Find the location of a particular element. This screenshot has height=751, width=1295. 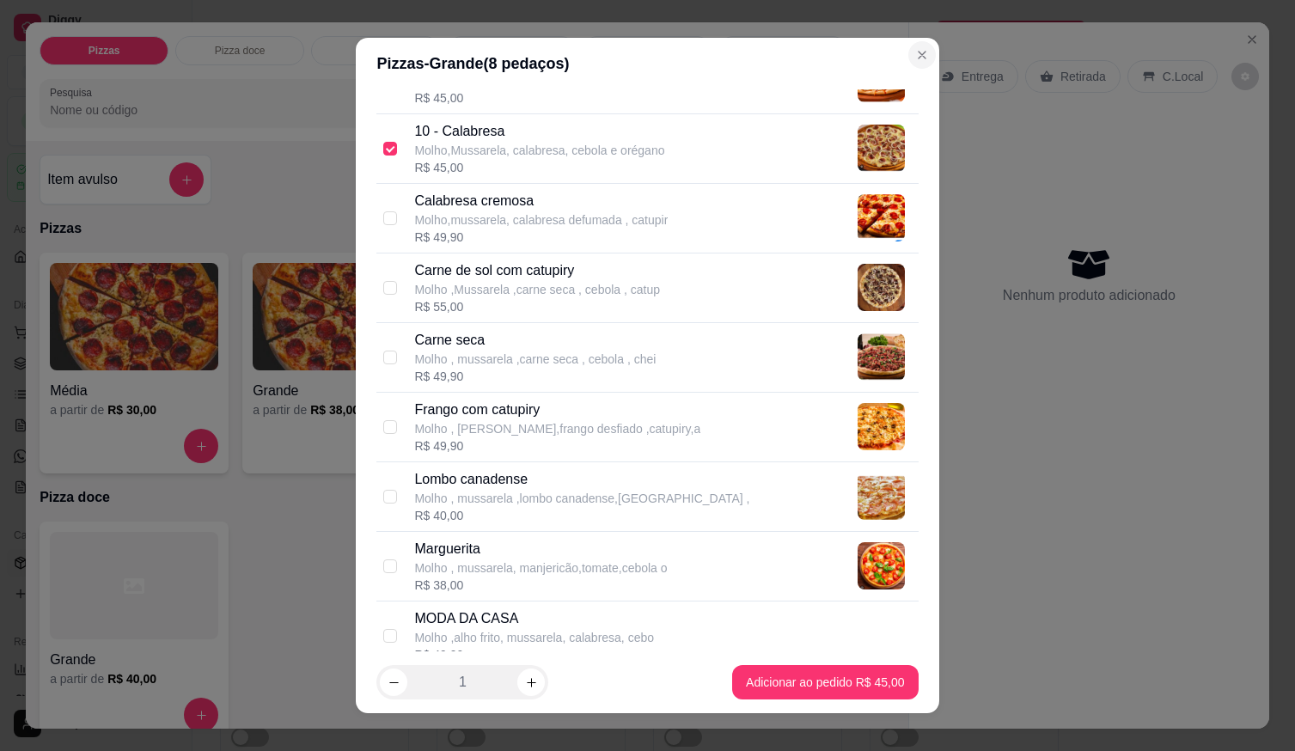

p: Frango com catupiry is located at coordinates (557, 410).